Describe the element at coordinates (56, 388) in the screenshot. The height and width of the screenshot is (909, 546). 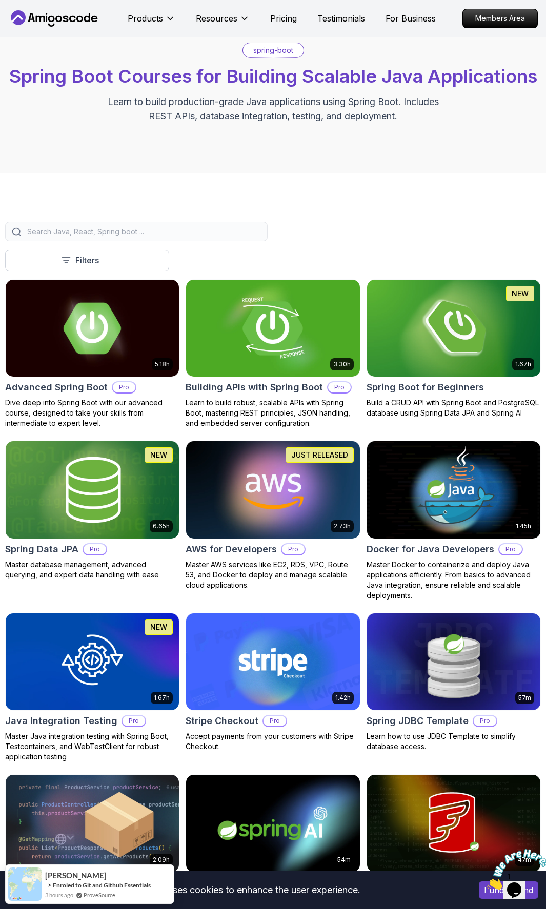
I see `h2: Advanced Spring Boot` at that location.